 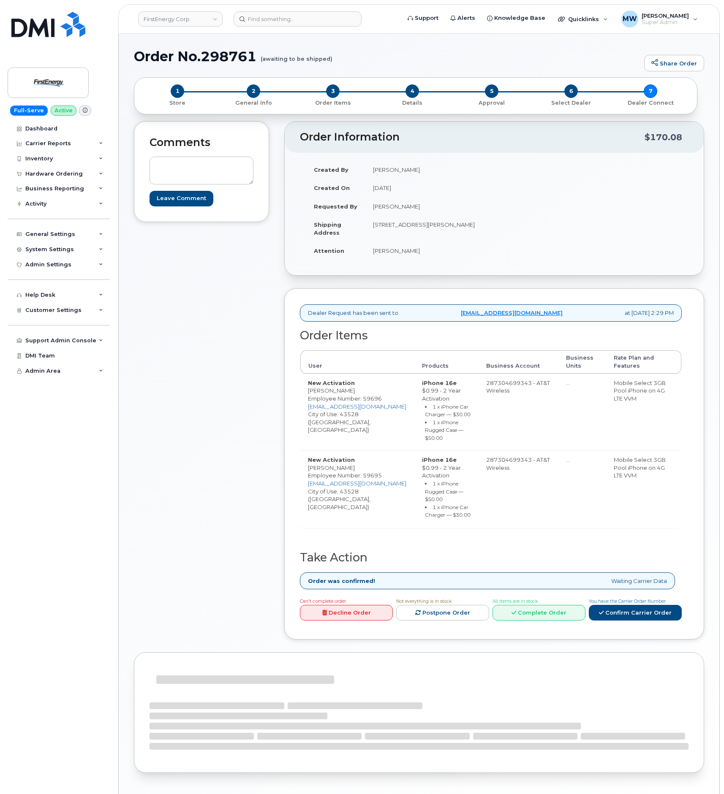 I want to click on span: Can't complete order, so click(x=323, y=601).